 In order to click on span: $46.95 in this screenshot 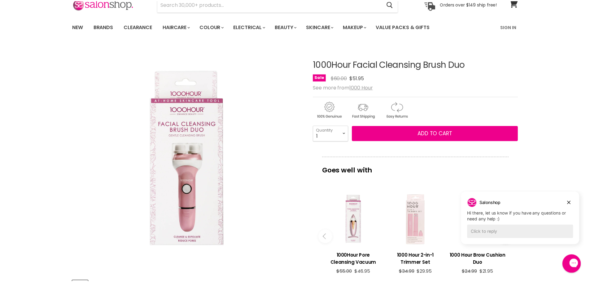, I will do `click(365, 272)`.